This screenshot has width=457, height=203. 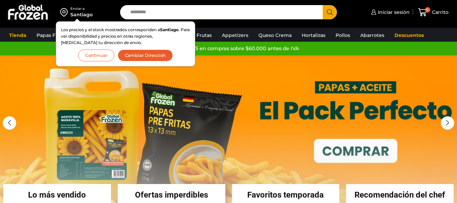 I want to click on a: Tienda, so click(x=18, y=35).